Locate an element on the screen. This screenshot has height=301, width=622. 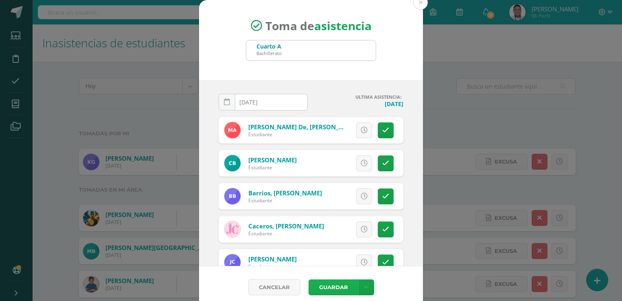
a: Cancelar is located at coordinates (275, 287).